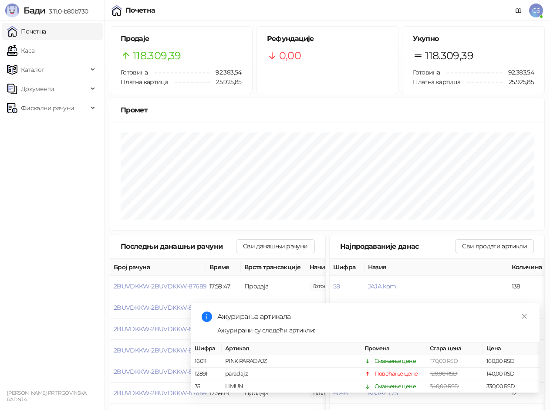 This screenshot has height=410, width=550. Describe the element at coordinates (524, 316) in the screenshot. I see `a: Close` at that location.